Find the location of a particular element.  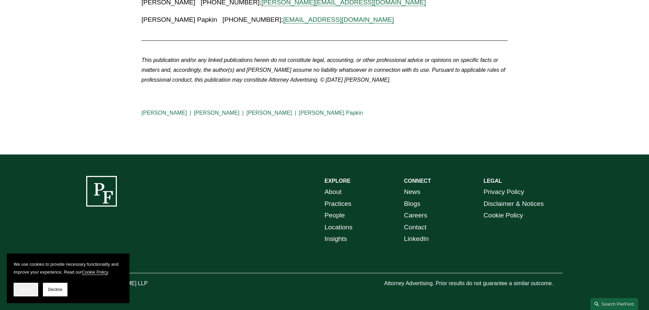

a: LinkedIn is located at coordinates (416, 239).